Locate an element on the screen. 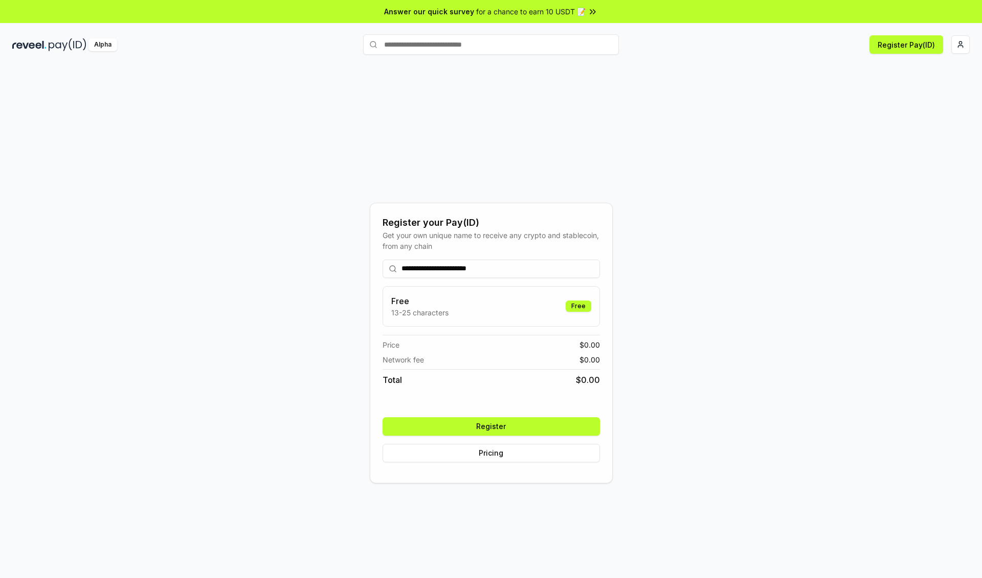 The height and width of the screenshot is (578, 982). button: Pricing is located at coordinates (491, 453).